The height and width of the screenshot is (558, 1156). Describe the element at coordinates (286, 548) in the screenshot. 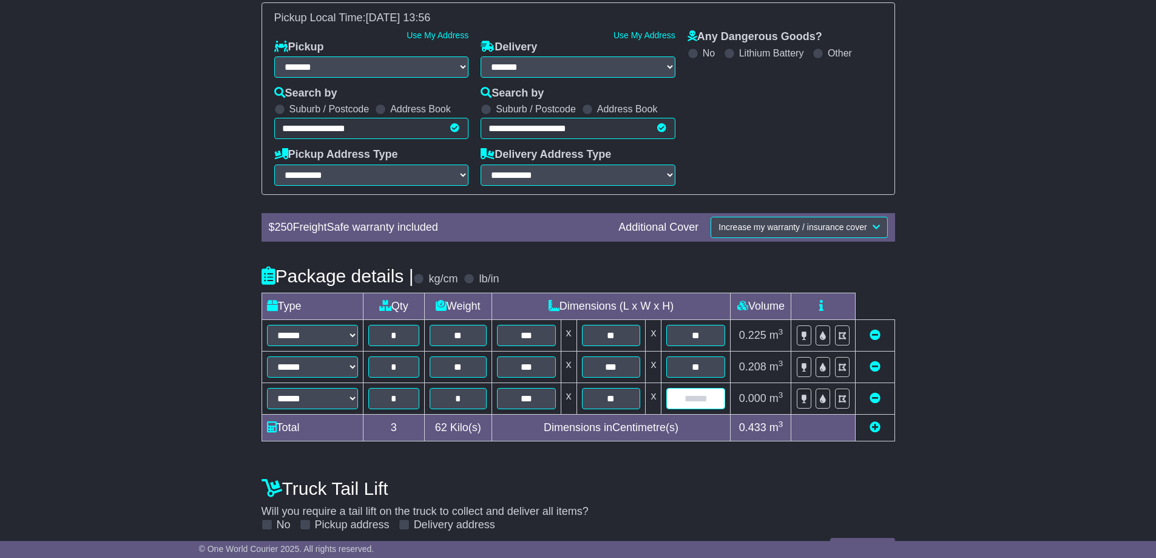

I see `span: © One World Courier 2025. All rights reserved.` at that location.